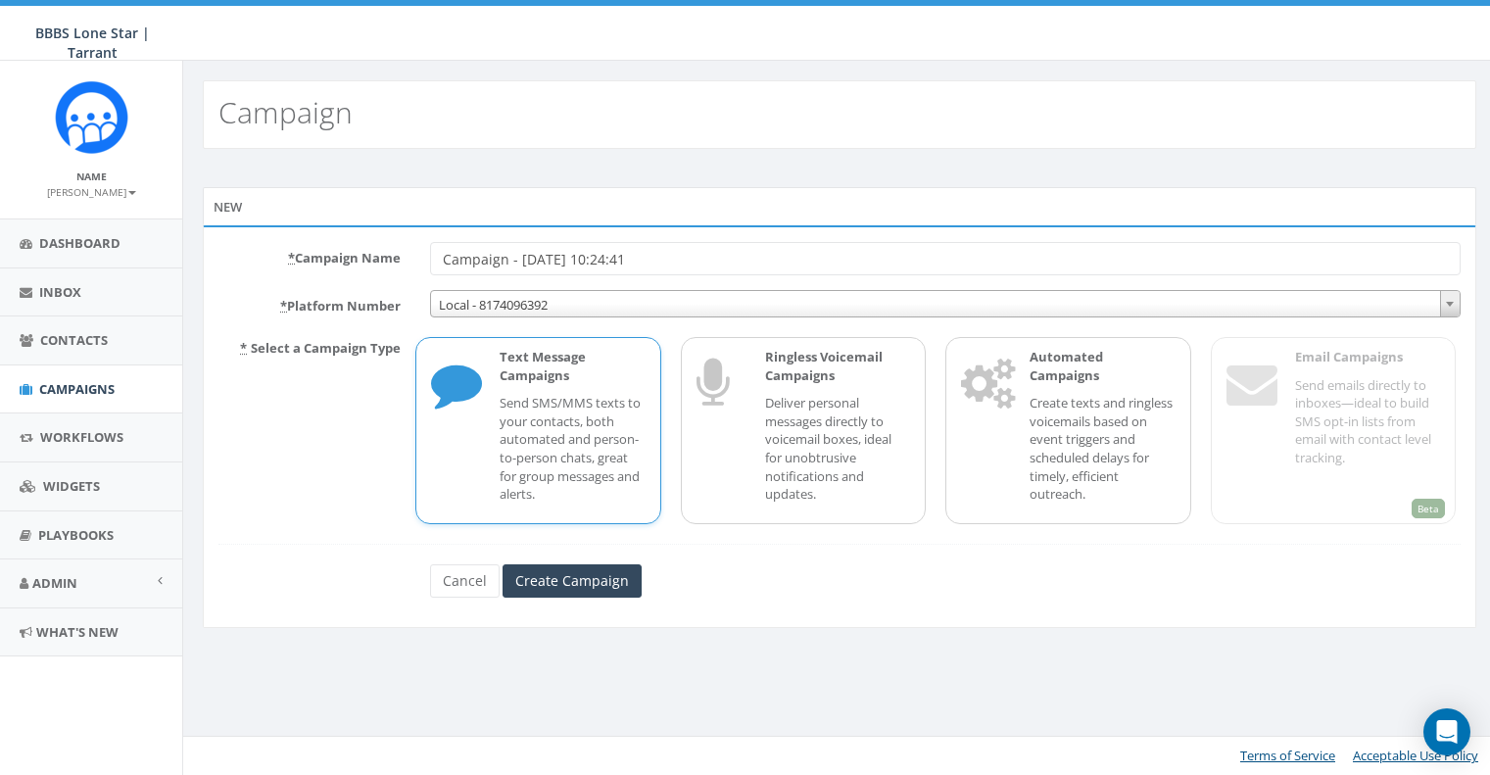 The width and height of the screenshot is (1490, 775). I want to click on p: Text Message Campaigns, so click(572, 365).